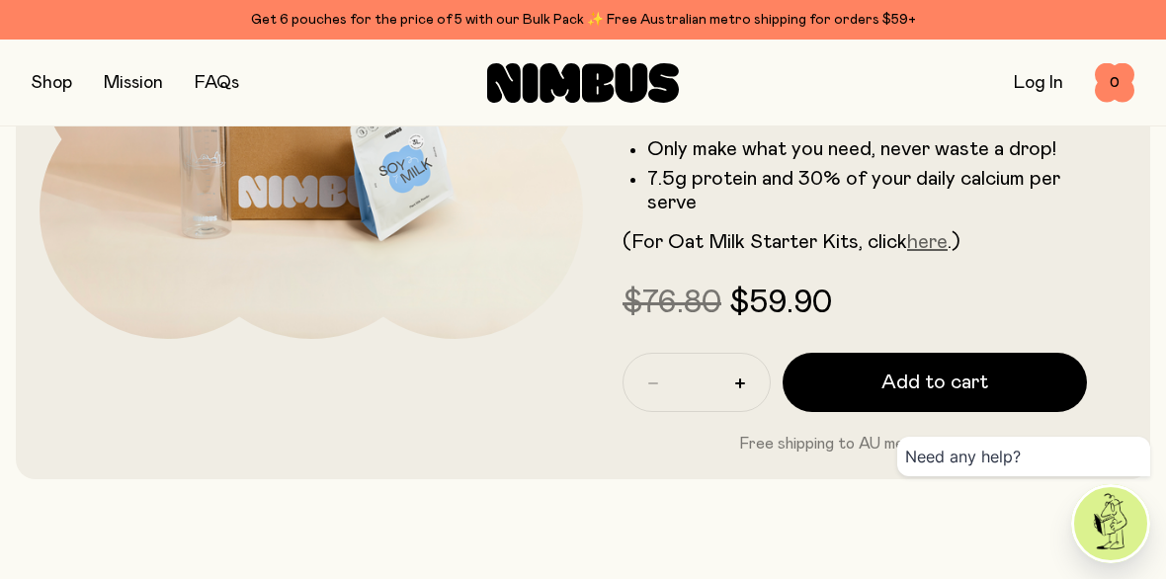 The image size is (1166, 579). What do you see at coordinates (1114, 83) in the screenshot?
I see `button: 0` at bounding box center [1114, 83].